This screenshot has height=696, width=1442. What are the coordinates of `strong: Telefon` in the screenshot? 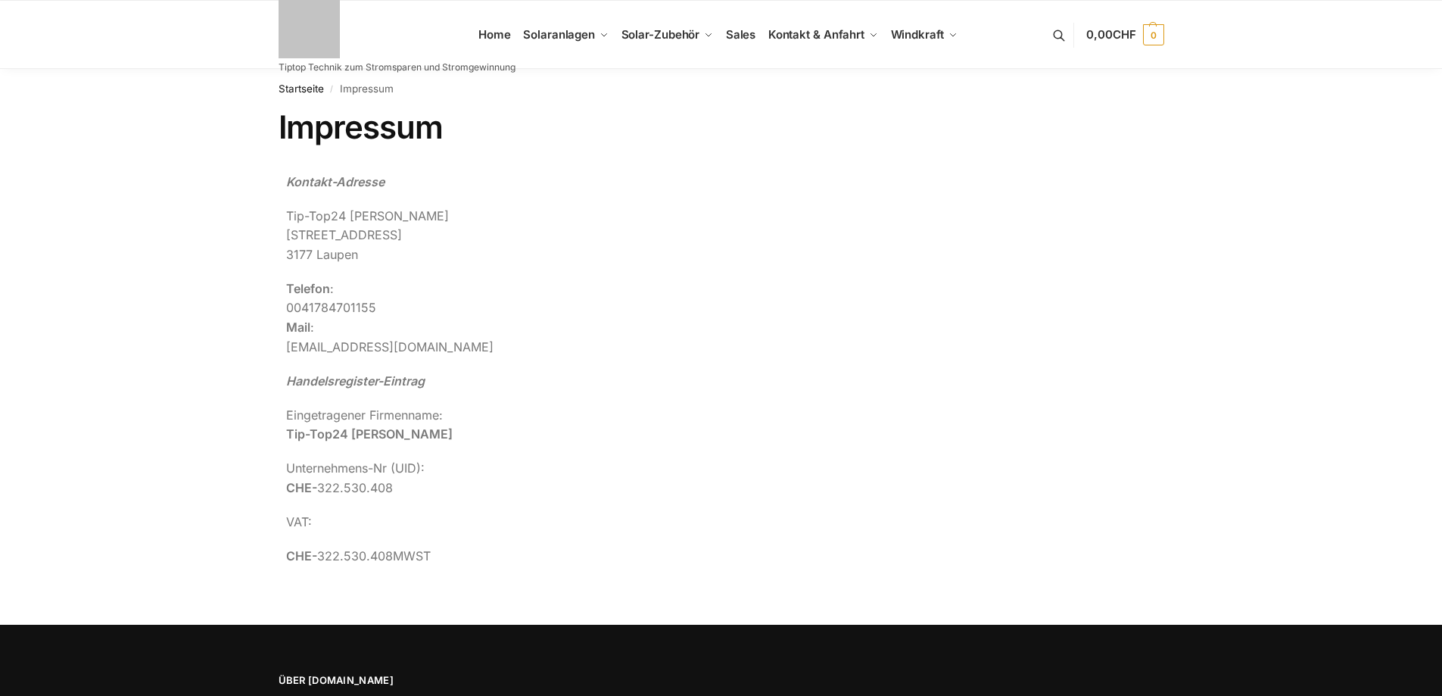 It's located at (308, 288).